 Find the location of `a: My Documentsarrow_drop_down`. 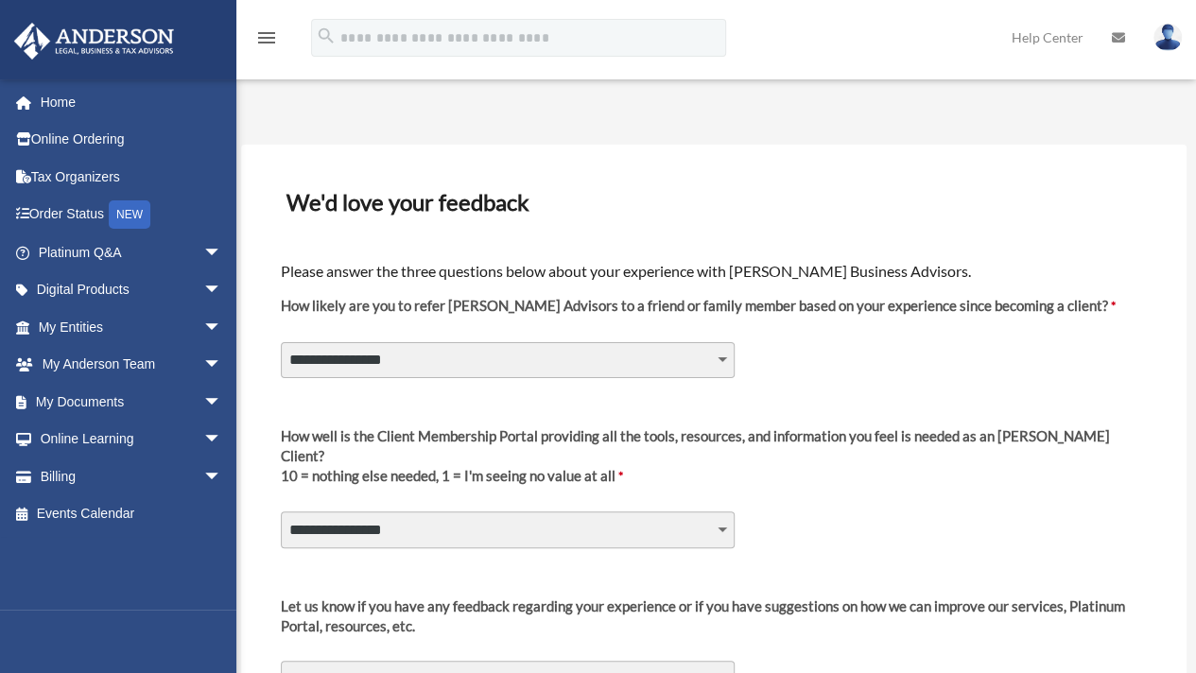

a: My Documentsarrow_drop_down is located at coordinates (131, 402).